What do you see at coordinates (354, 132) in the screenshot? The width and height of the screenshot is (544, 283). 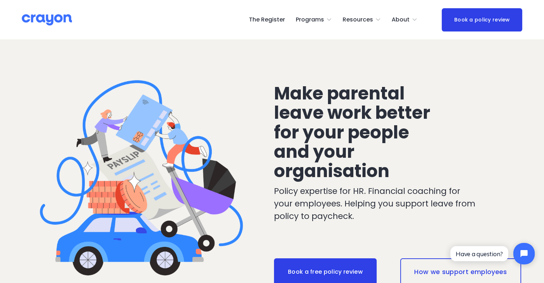 I see `span: Make parental leave work better for your people and your organisation` at bounding box center [354, 132].